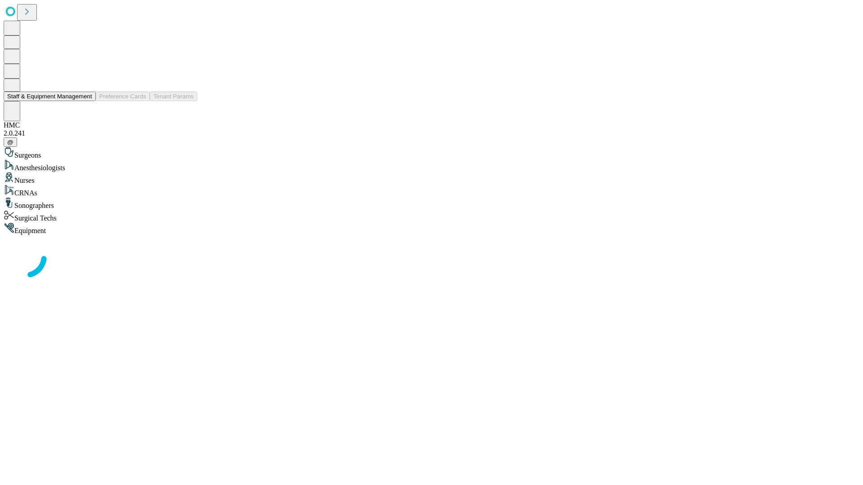 The width and height of the screenshot is (863, 485). I want to click on div: Sonographers, so click(431, 204).